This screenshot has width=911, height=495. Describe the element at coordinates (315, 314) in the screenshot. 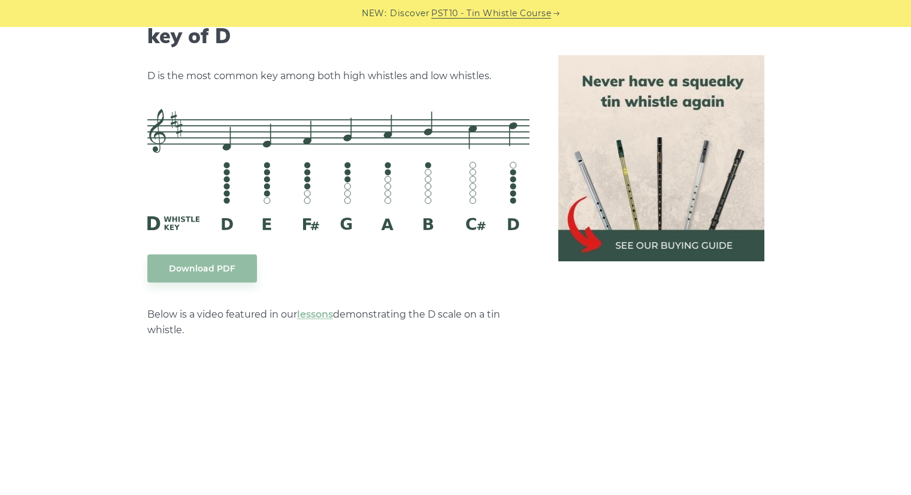

I see `a: lessons` at that location.